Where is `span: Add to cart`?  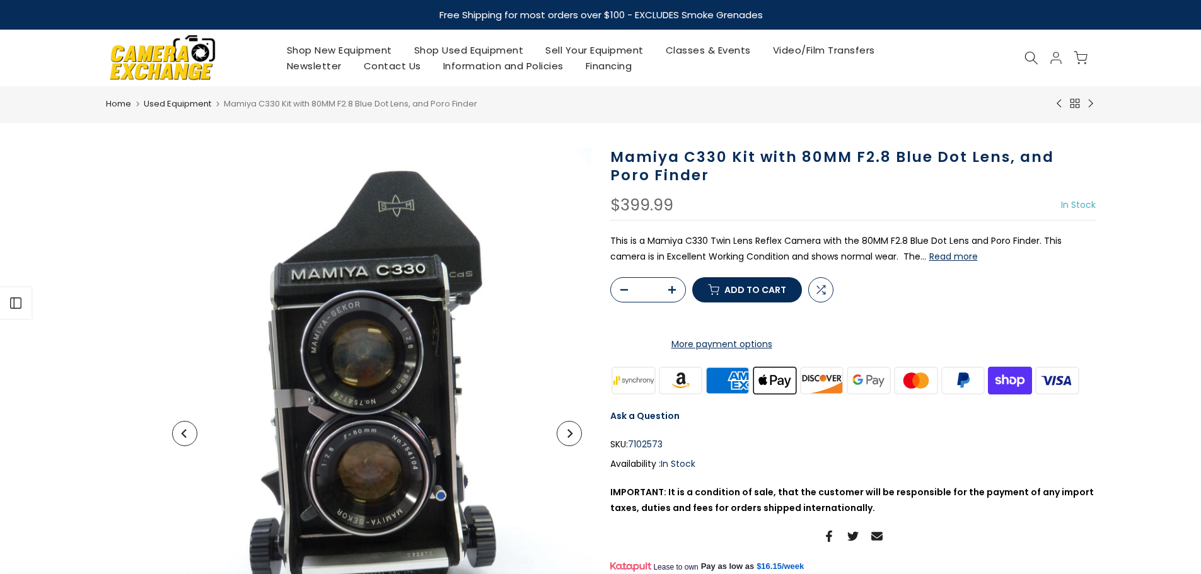 span: Add to cart is located at coordinates (755, 290).